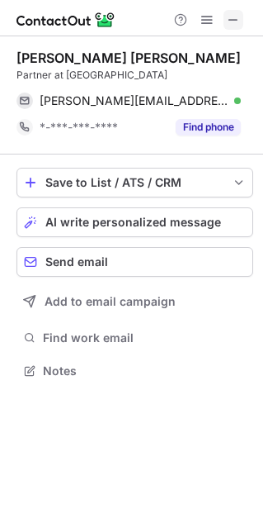 The width and height of the screenshot is (263, 528). I want to click on button: AI write personalized message, so click(135, 222).